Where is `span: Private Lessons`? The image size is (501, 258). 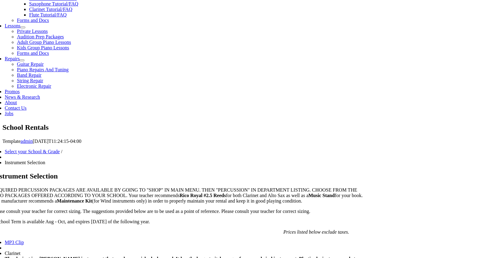 span: Private Lessons is located at coordinates (32, 31).